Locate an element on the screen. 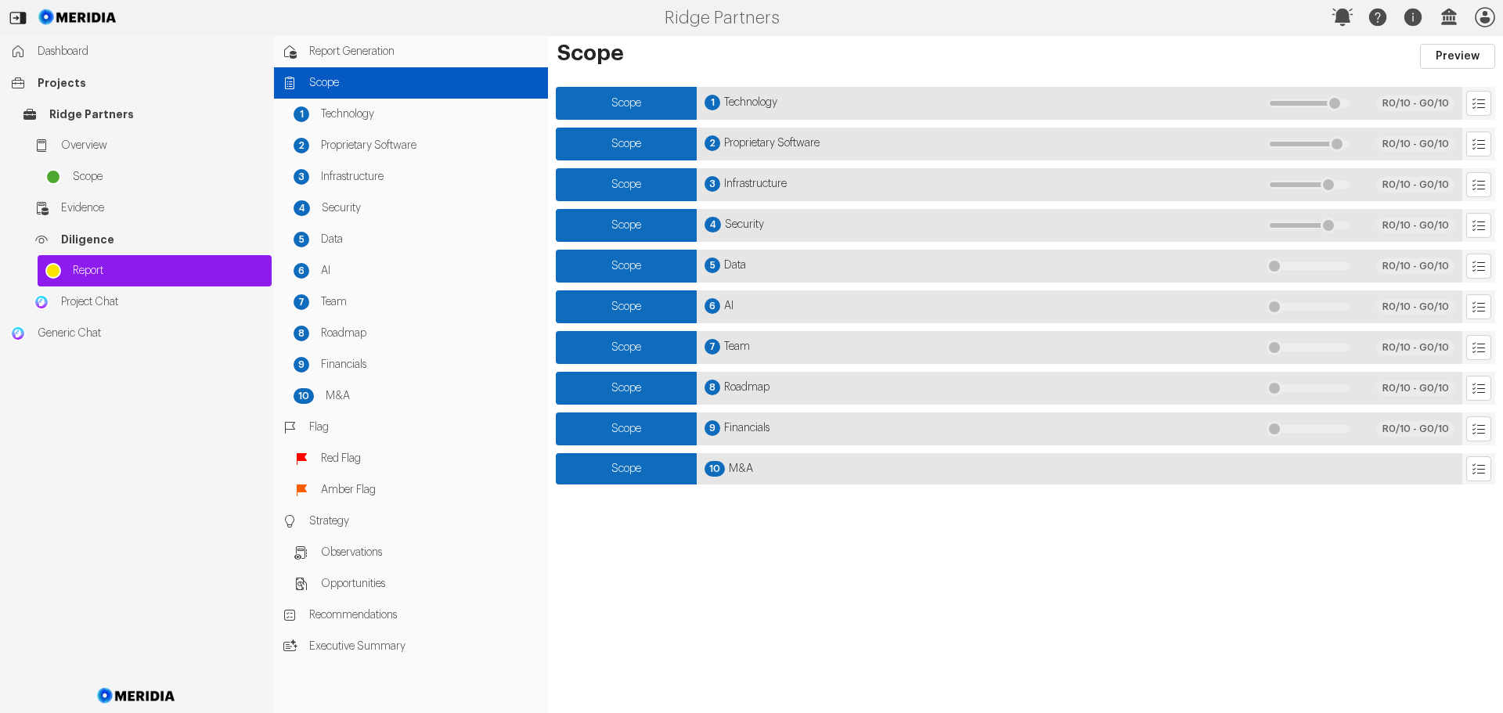 This screenshot has height=713, width=1503. a: Project ChatProject Chat is located at coordinates (149, 302).